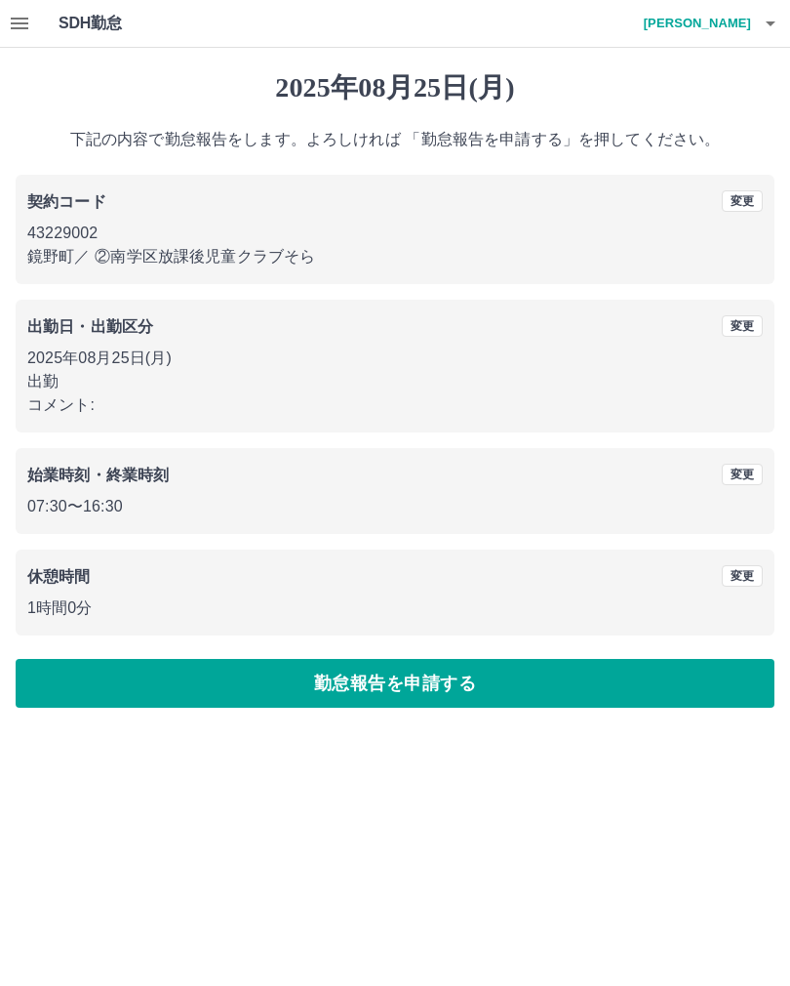  What do you see at coordinates (66, 201) in the screenshot?
I see `b: 契約コード` at bounding box center [66, 201].